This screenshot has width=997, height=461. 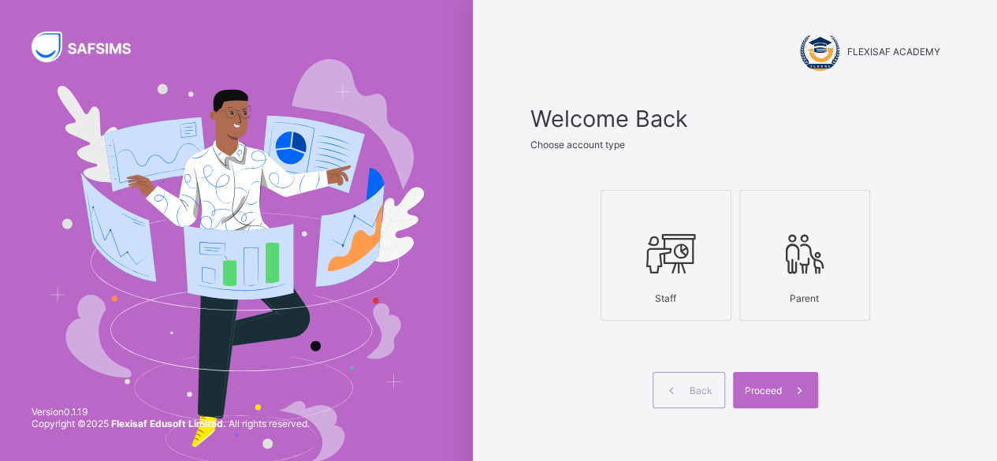 I want to click on strong: Flexisaf Edusoft Limited., so click(x=169, y=423).